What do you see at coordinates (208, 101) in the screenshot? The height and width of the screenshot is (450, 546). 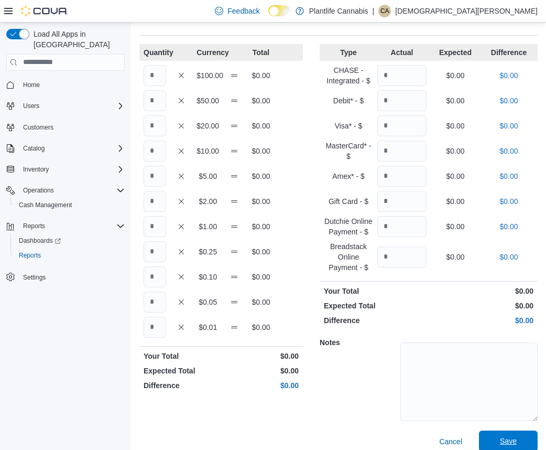 I see `p: $50.00` at bounding box center [208, 101].